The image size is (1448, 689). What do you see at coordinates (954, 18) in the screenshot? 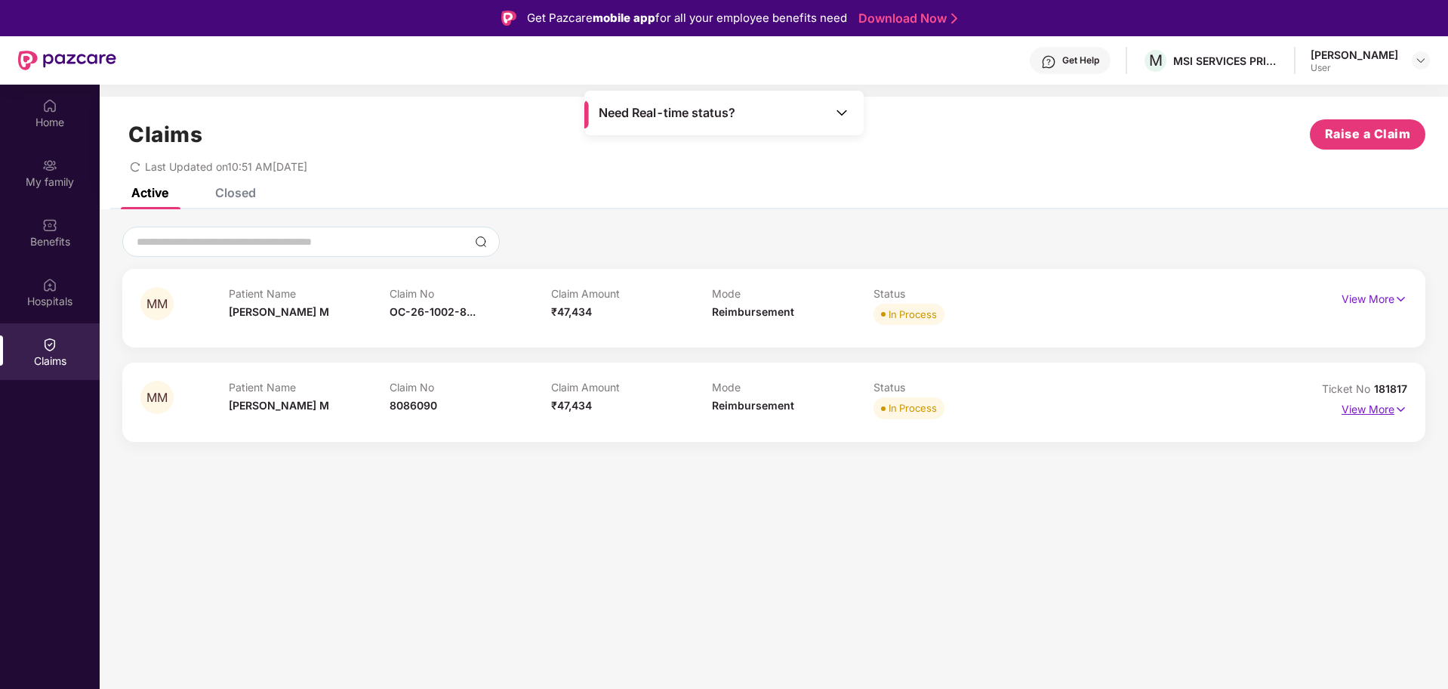
I see `img: Stroke` at bounding box center [954, 18].